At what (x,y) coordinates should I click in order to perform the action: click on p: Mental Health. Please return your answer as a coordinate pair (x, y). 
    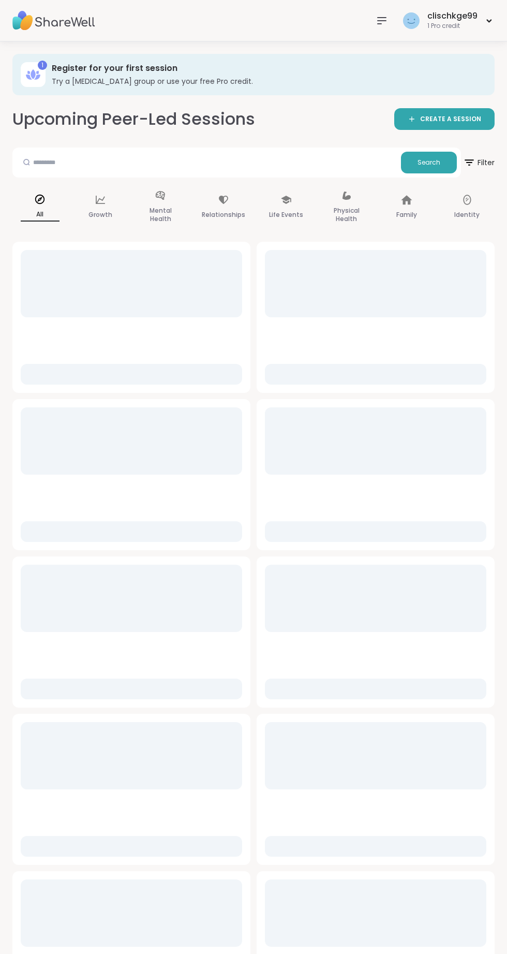
    Looking at the image, I should click on (160, 215).